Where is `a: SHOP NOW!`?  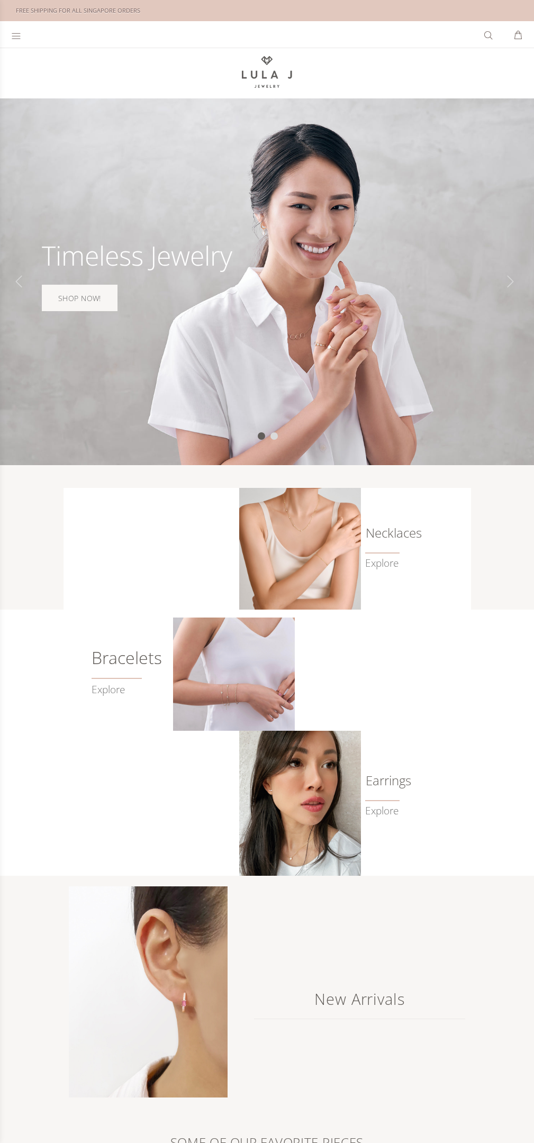
a: SHOP NOW! is located at coordinates (79, 298).